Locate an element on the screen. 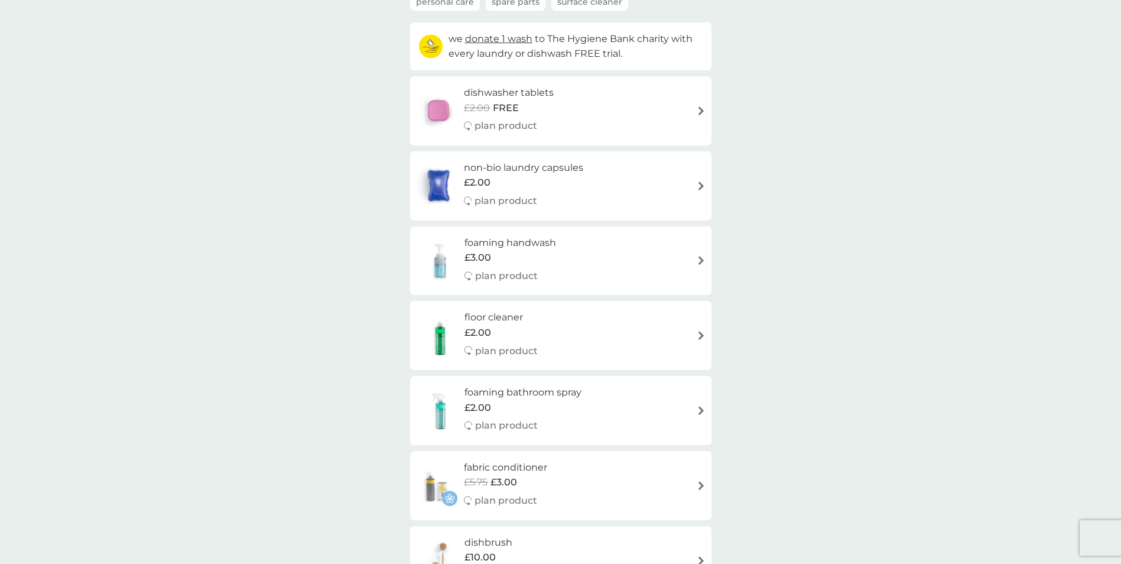  h6: floor cleaner is located at coordinates (501, 317).